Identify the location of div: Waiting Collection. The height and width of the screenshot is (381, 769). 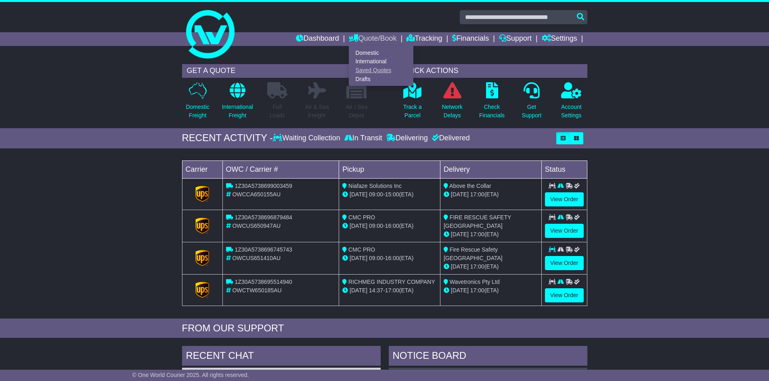
(307, 138).